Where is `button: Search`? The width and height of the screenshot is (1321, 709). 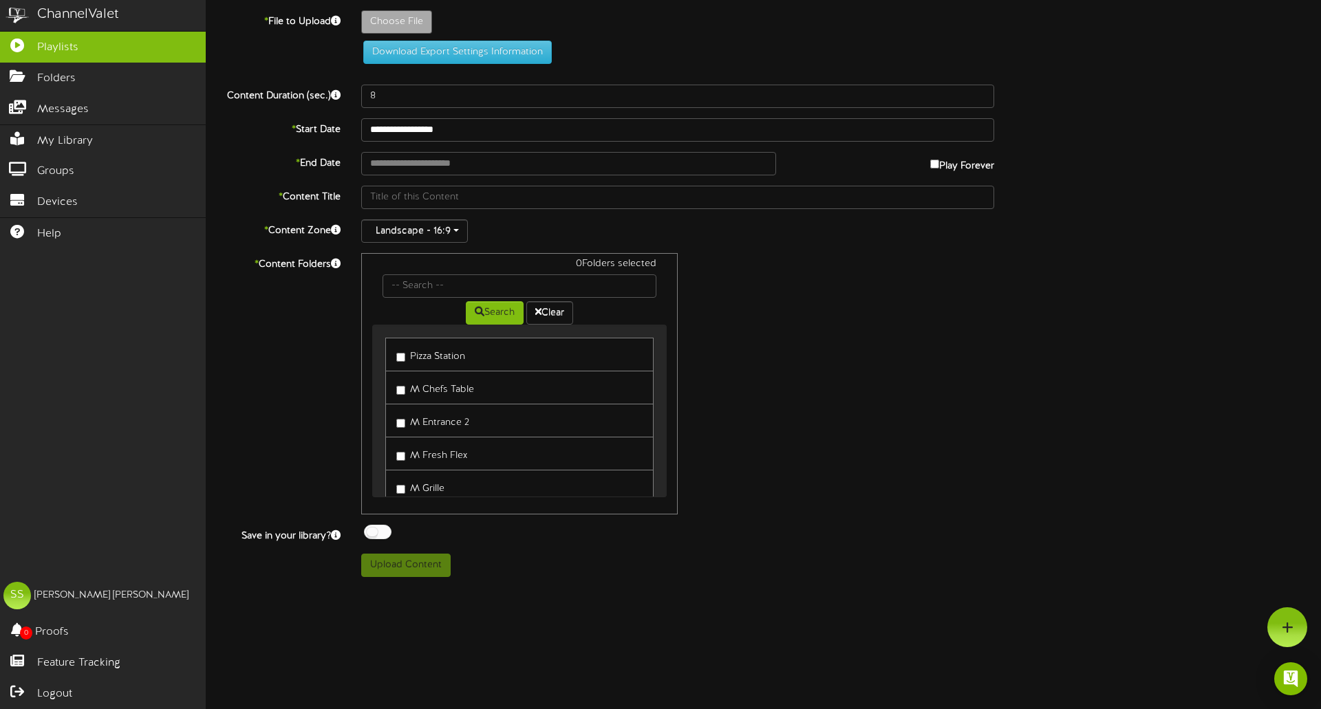
button: Search is located at coordinates (495, 313).